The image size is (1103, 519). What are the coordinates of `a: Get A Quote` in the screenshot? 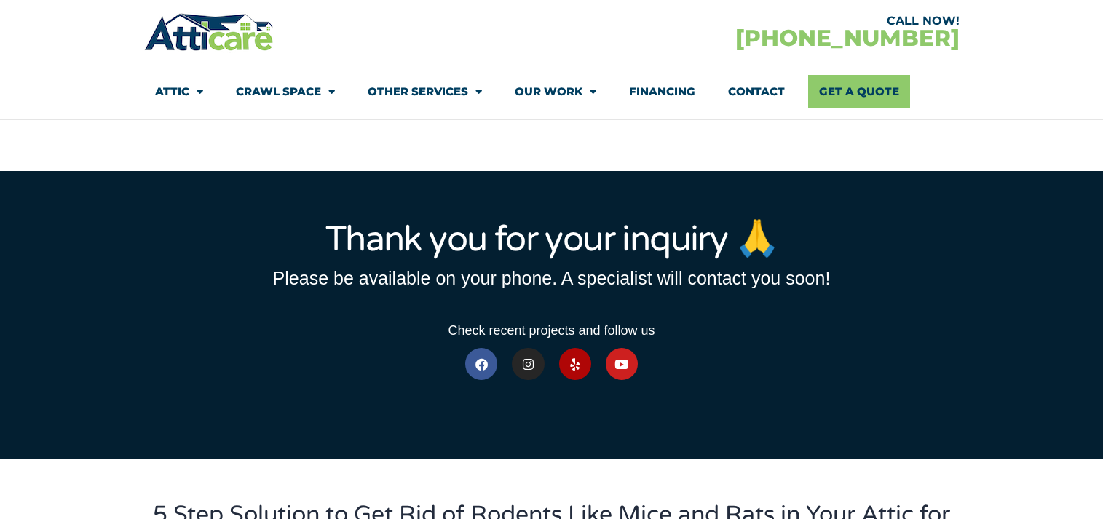 It's located at (859, 92).